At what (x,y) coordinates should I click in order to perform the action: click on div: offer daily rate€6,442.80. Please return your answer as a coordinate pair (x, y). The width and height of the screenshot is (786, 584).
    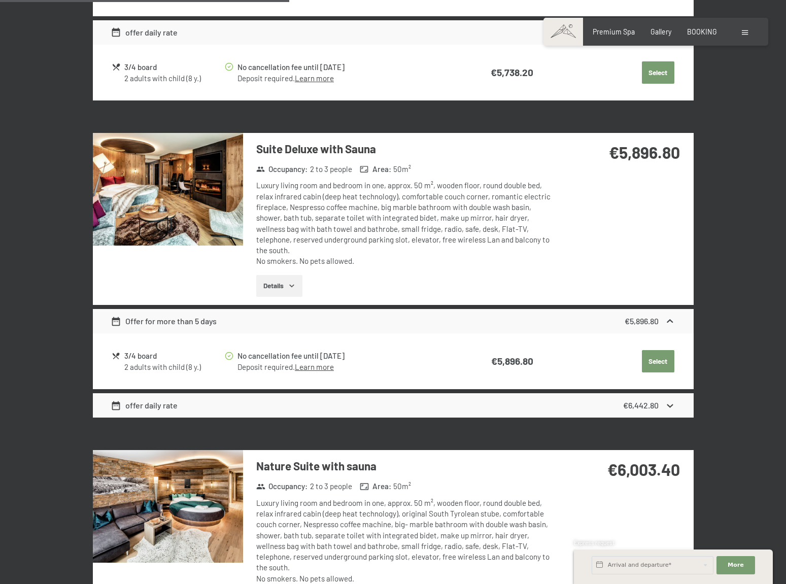
    Looking at the image, I should click on (393, 406).